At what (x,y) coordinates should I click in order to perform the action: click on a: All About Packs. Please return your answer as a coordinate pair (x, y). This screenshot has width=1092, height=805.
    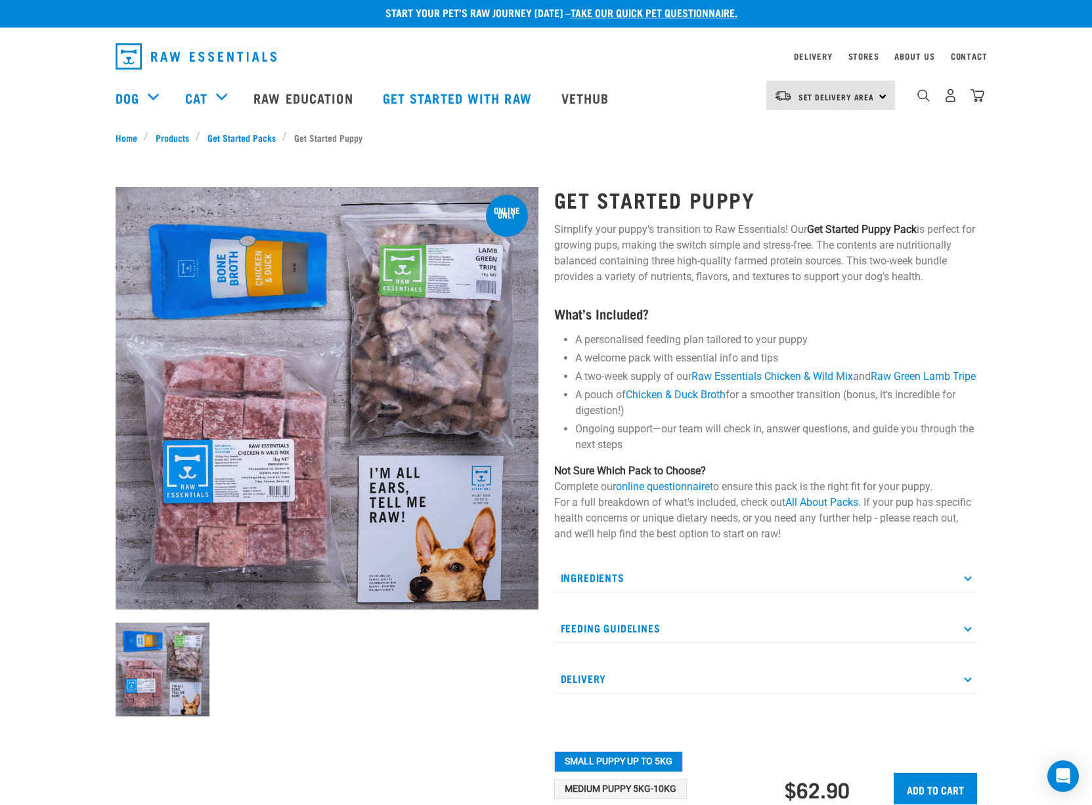
    Looking at the image, I should click on (821, 502).